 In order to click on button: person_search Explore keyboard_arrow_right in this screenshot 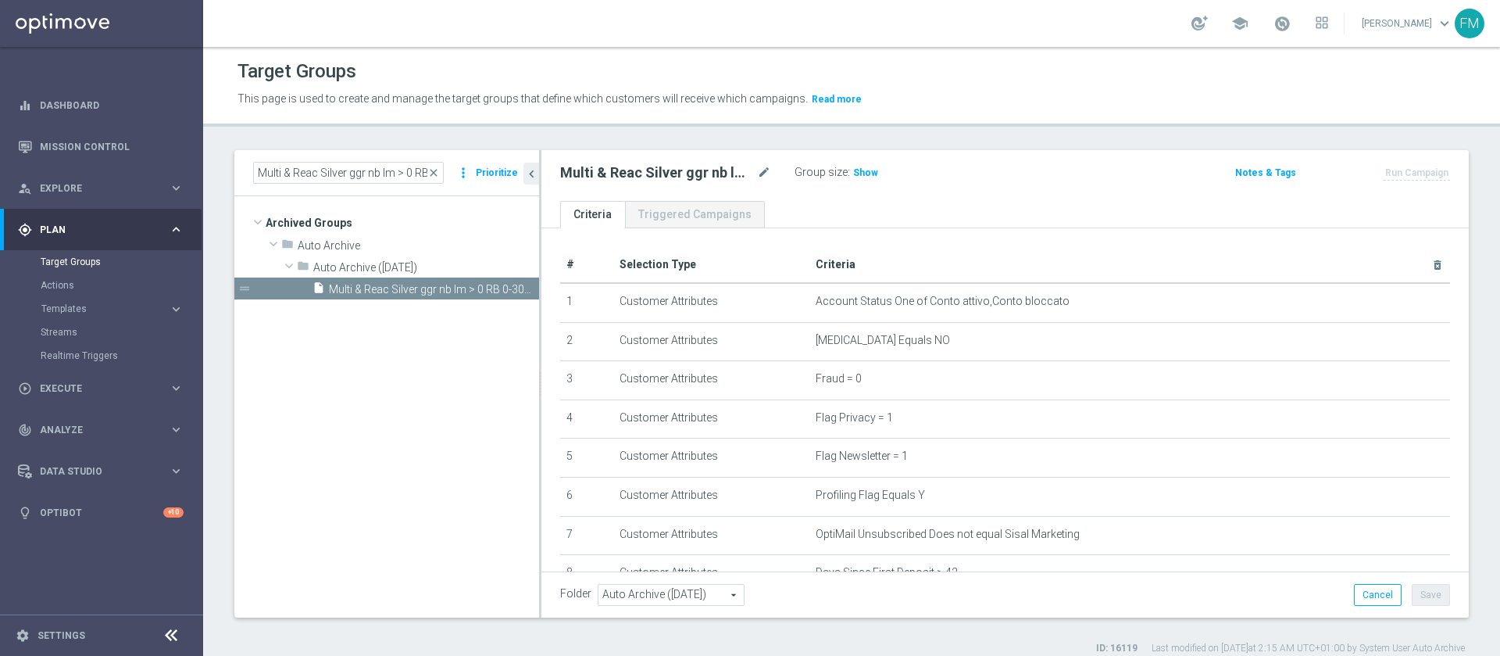, I will do `click(101, 188)`.